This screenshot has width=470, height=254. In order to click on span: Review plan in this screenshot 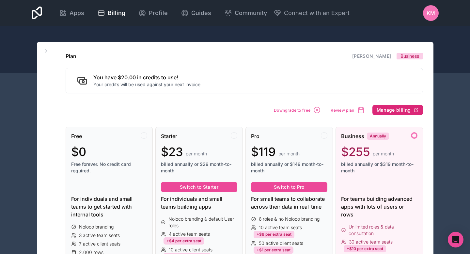, I will do `click(342, 110)`.